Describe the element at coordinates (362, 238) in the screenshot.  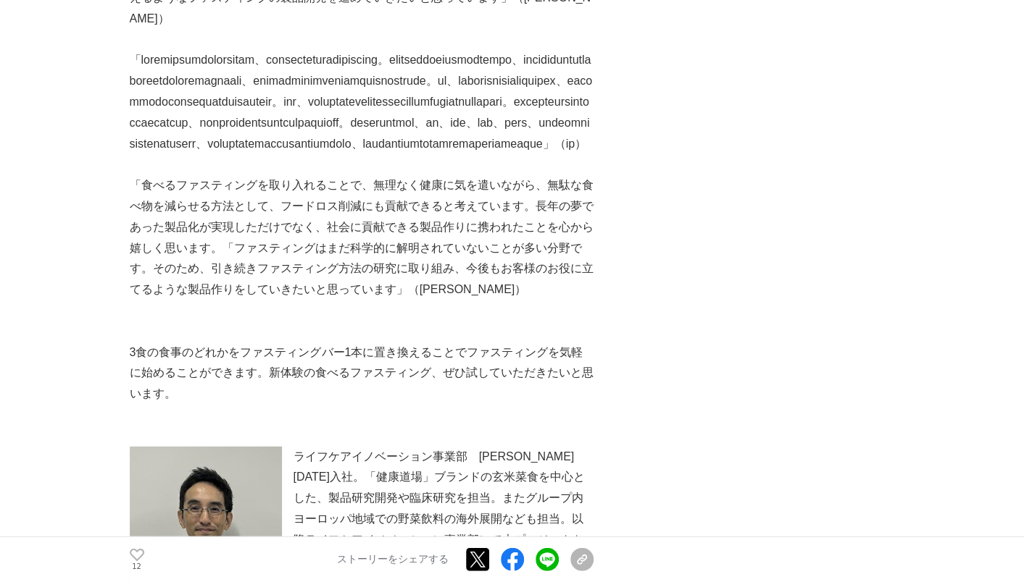
I see `p: 「食べるファスティングを取り入れることで、無理なく健康に気を遣いながら、無駄な食べ物を減らせる方法として、フードロス削減にも貢献できると考えています。長年の夢であった製品化が実現しただけでなく、...` at that location.